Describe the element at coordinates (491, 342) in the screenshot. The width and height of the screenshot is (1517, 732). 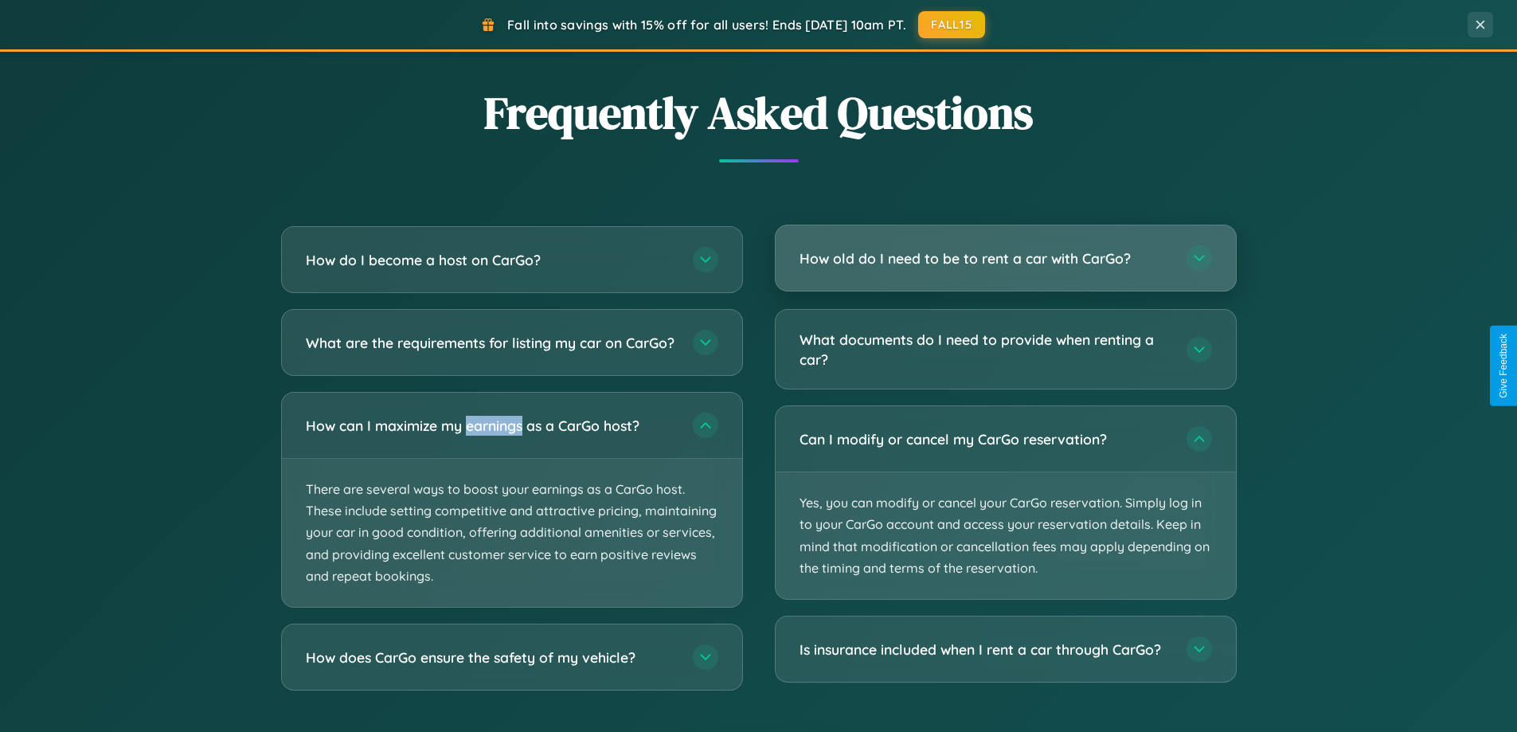
I see `h3: What are the requirements for listing my car on CarGo?` at that location.